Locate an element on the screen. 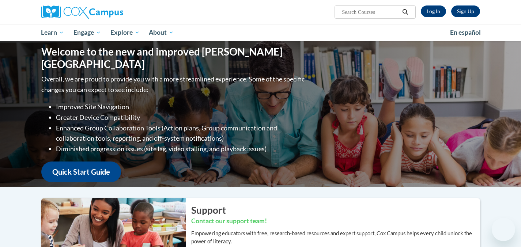 The width and height of the screenshot is (521, 247). span: En español is located at coordinates (466, 32).